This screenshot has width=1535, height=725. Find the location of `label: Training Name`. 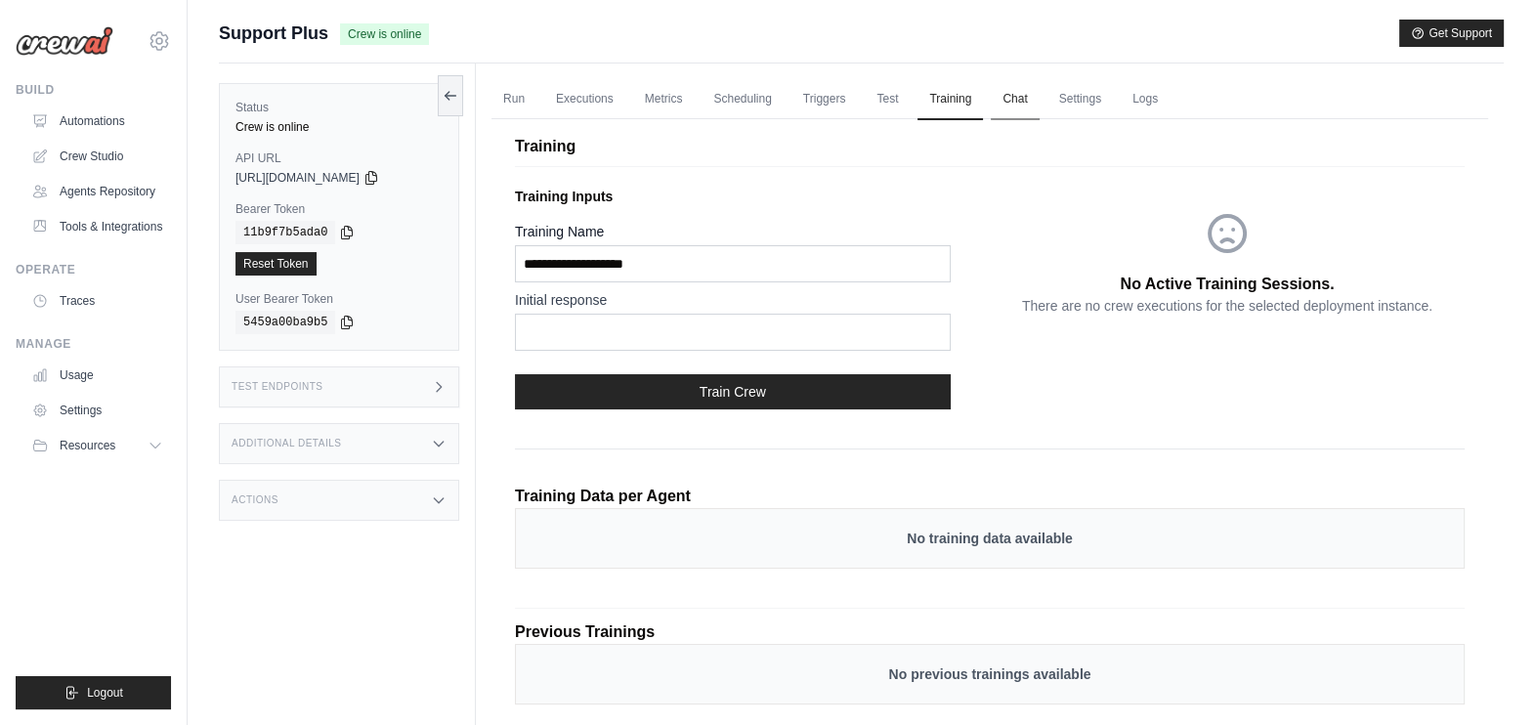

label: Training Name is located at coordinates (733, 232).